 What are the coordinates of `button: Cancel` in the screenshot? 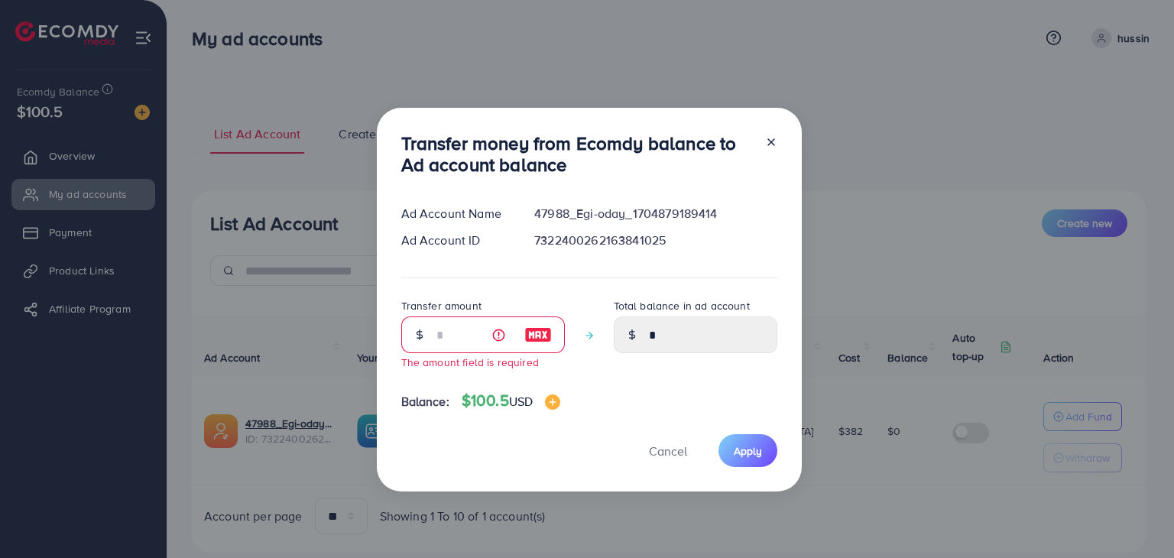 It's located at (668, 450).